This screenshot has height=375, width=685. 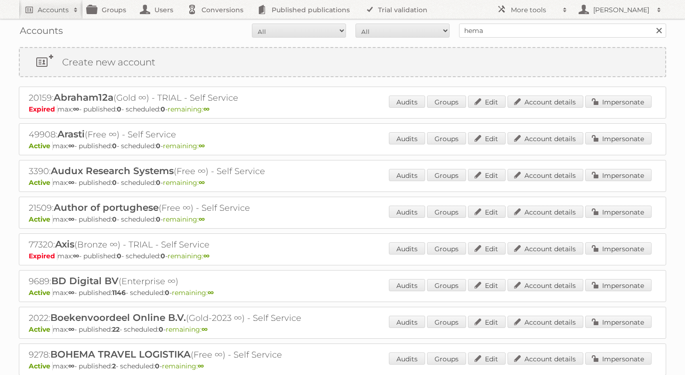 I want to click on span: Boekenvoordeel Online B.V., so click(x=118, y=318).